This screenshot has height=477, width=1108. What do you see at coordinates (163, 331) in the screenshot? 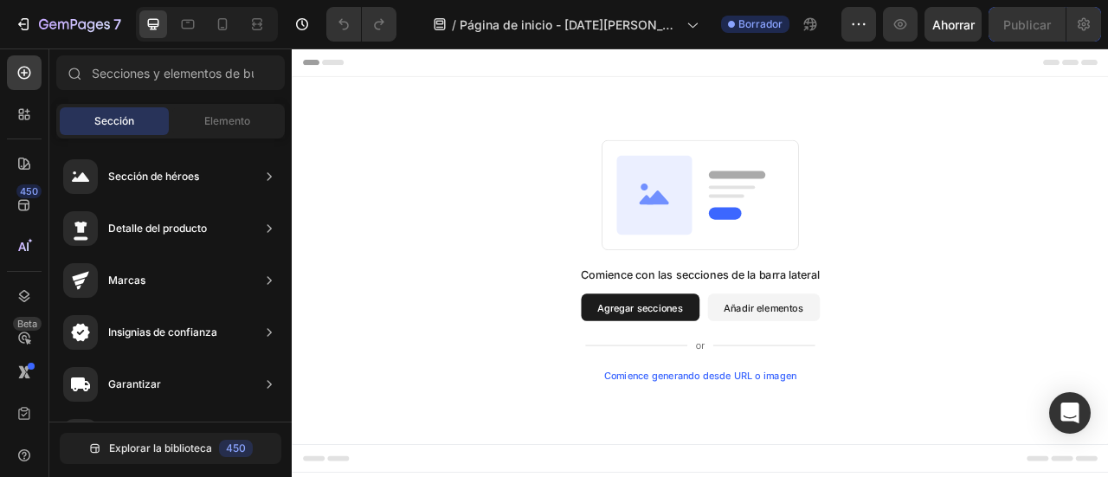
I see `font: Insignias de confianza` at bounding box center [163, 331].